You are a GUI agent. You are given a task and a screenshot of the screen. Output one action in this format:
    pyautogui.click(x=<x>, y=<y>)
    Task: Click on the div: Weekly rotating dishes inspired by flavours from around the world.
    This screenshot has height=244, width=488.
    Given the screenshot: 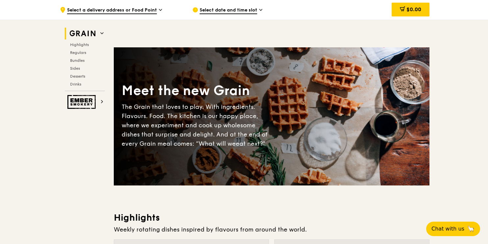 What is the action you would take?
    pyautogui.click(x=272, y=230)
    